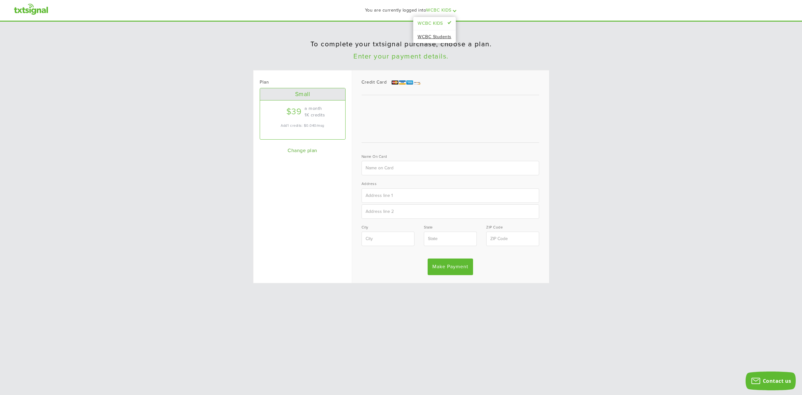 This screenshot has width=802, height=395. What do you see at coordinates (512, 239) in the screenshot?
I see `input: ZIP Code` at bounding box center [512, 239].